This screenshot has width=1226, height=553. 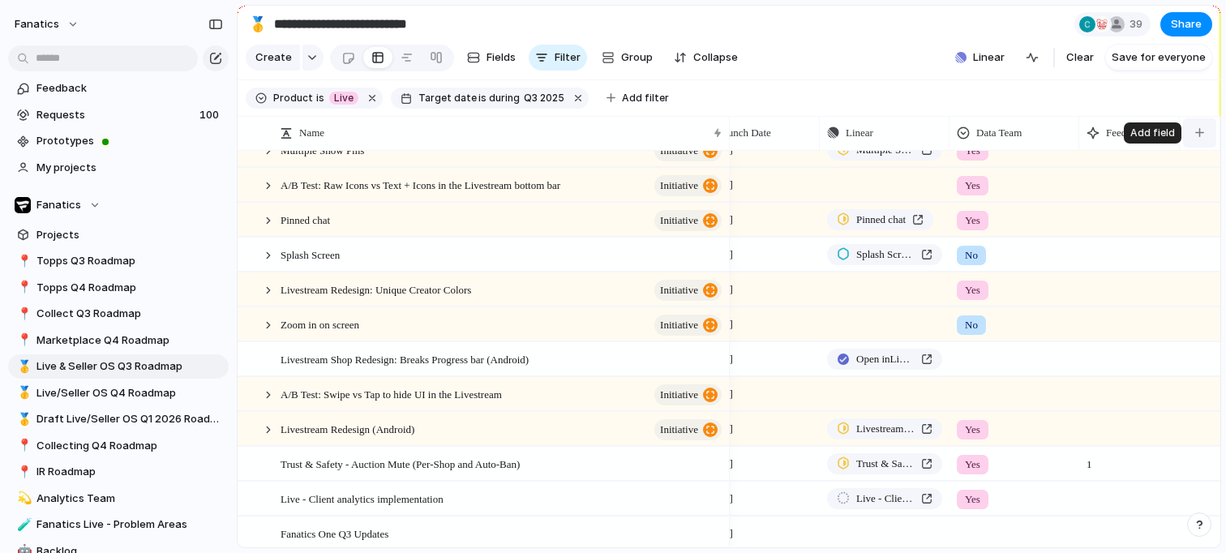 What do you see at coordinates (544, 98) in the screenshot?
I see `span: Q3 2025` at bounding box center [544, 98].